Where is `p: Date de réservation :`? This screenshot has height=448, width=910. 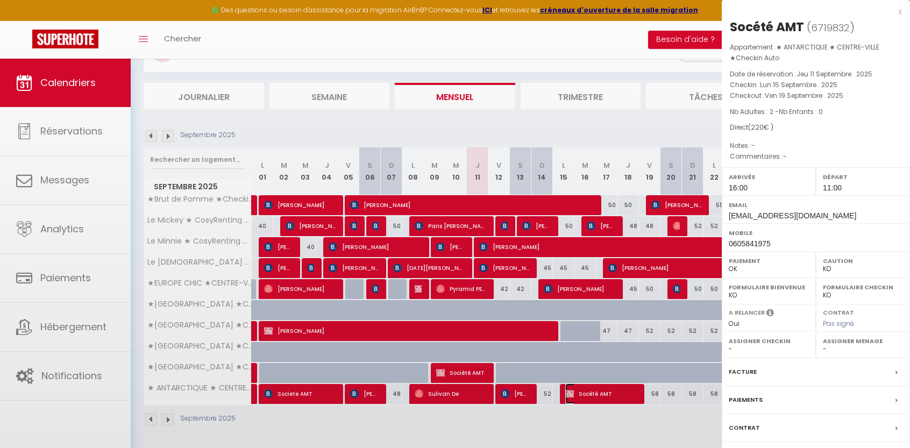 p: Date de réservation : is located at coordinates (816, 74).